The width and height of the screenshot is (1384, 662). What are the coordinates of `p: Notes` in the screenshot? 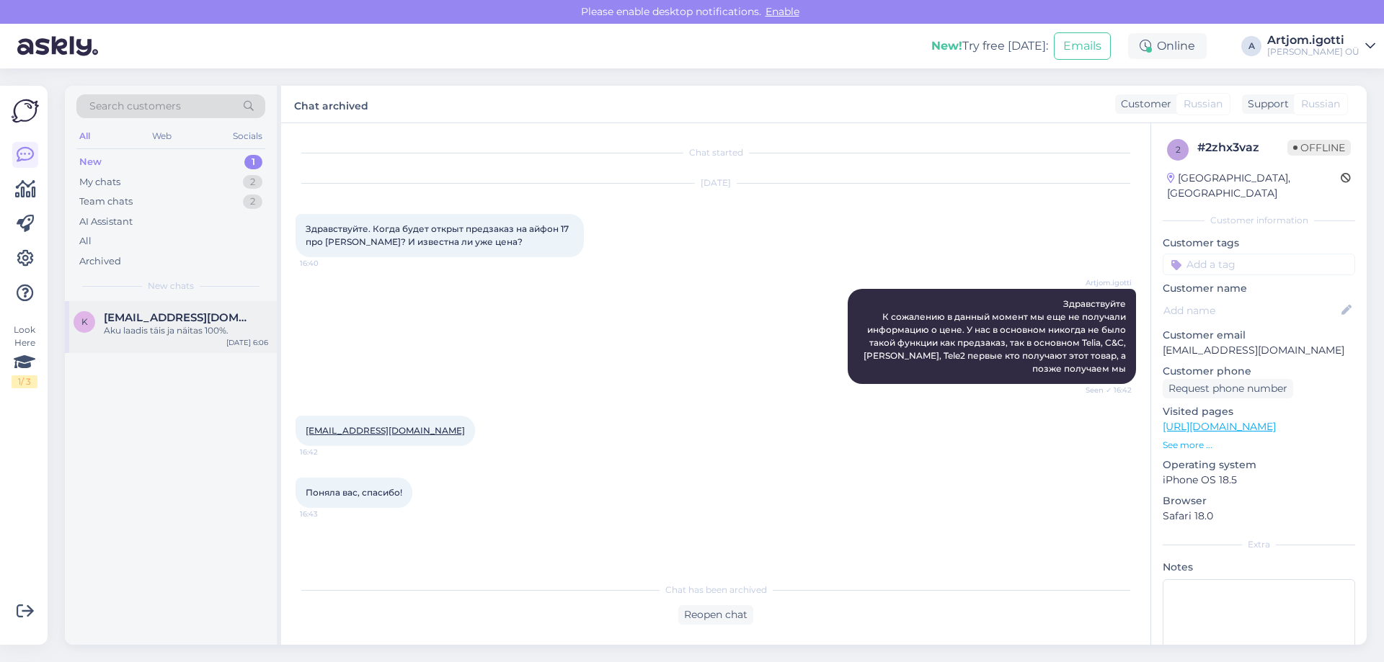 It's located at (1258, 567).